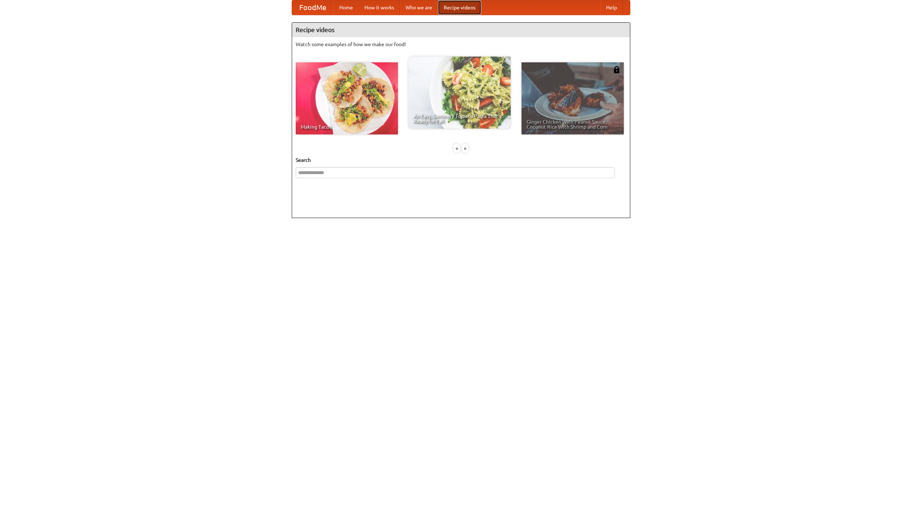 The width and height of the screenshot is (922, 510). Describe the element at coordinates (459, 93) in the screenshot. I see `a: An Easy, Summery Tomato Pasta That's Ready for Fall` at that location.